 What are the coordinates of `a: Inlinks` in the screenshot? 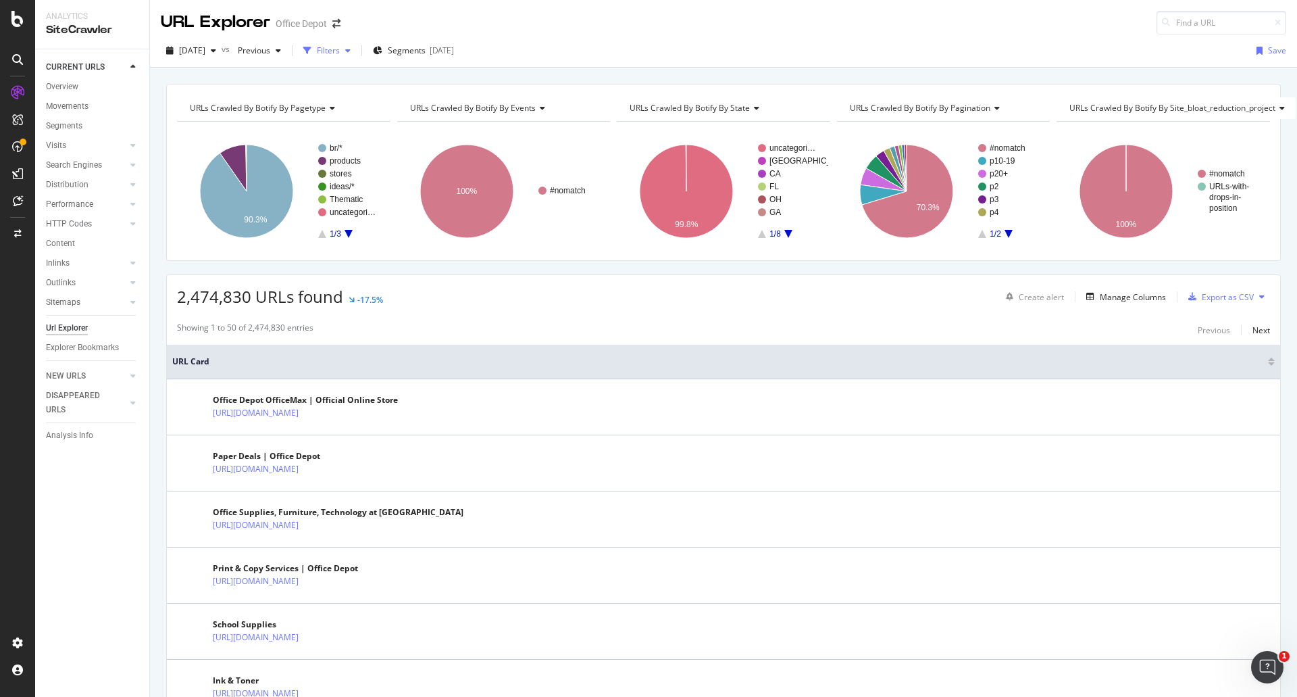 It's located at (86, 263).